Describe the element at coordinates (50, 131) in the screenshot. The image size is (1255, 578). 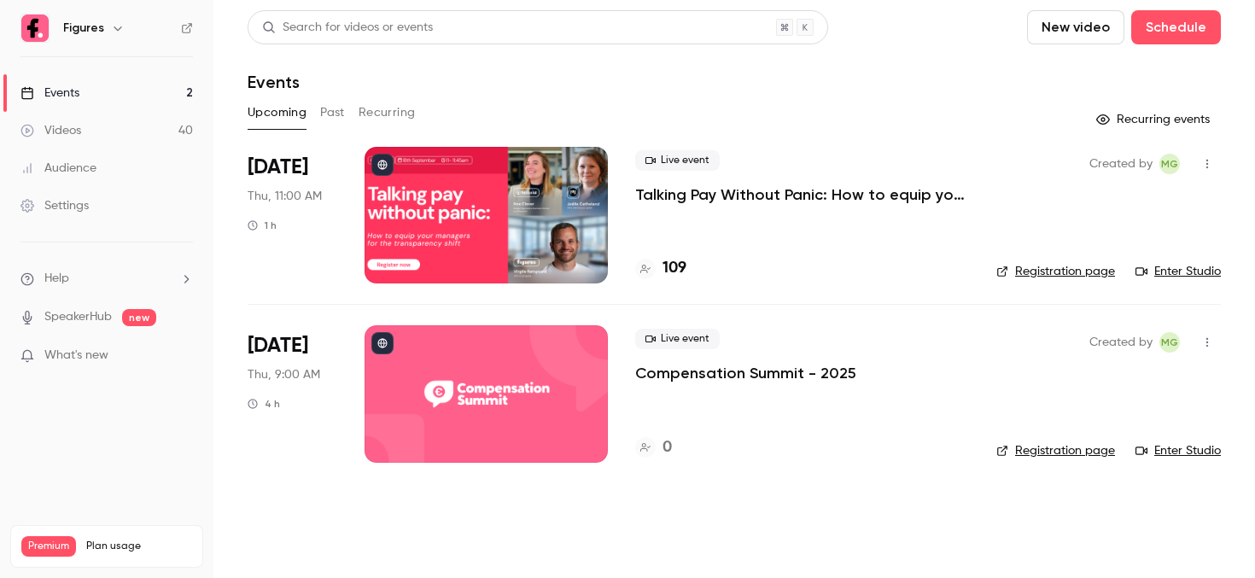
I see `div: Videos` at that location.